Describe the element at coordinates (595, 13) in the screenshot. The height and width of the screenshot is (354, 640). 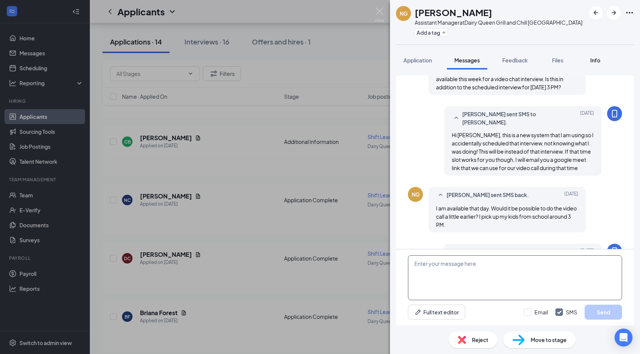
I see `button: ArrowLeftNew` at that location.